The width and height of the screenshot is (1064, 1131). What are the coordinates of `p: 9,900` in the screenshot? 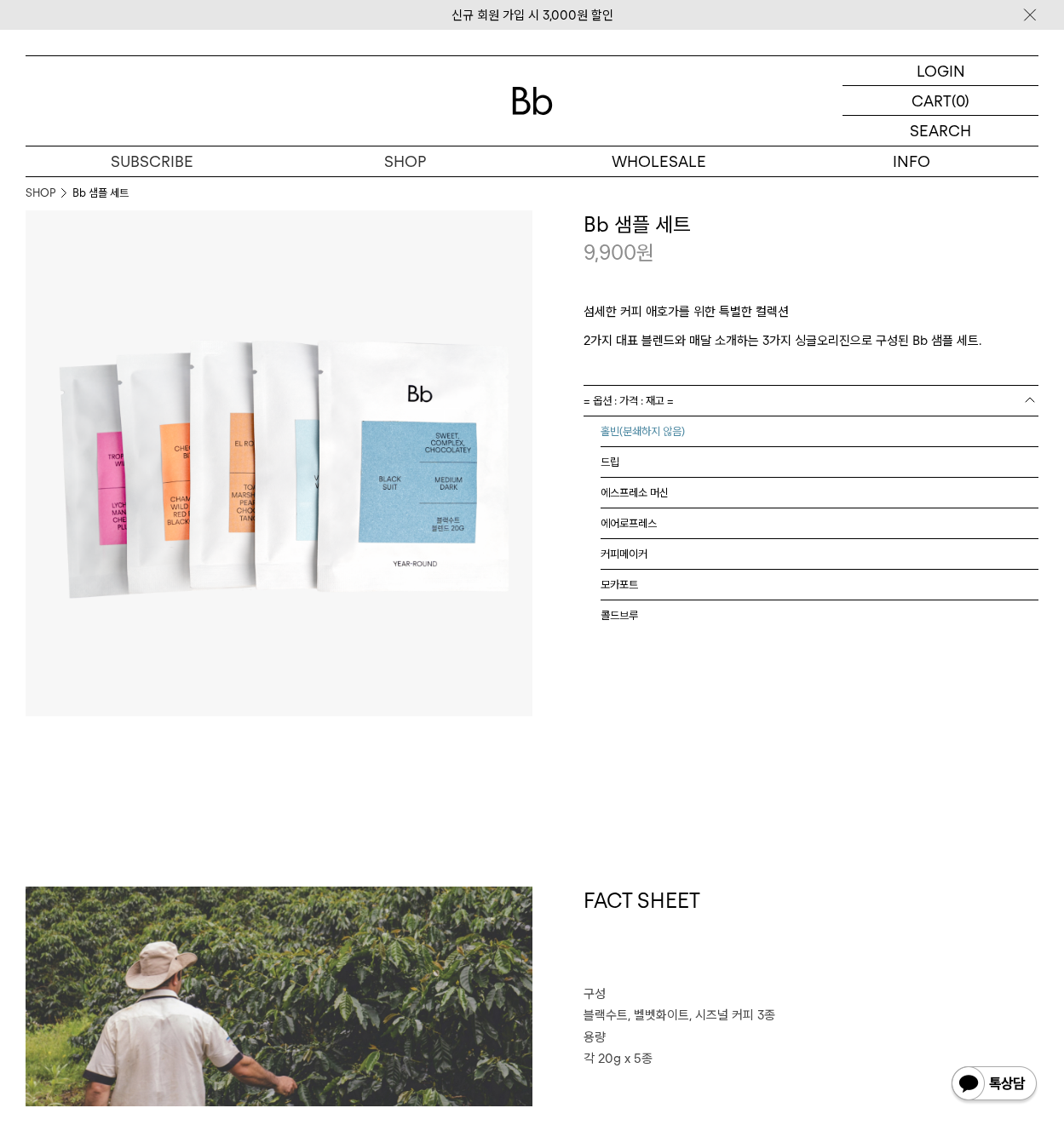 It's located at (618, 253).